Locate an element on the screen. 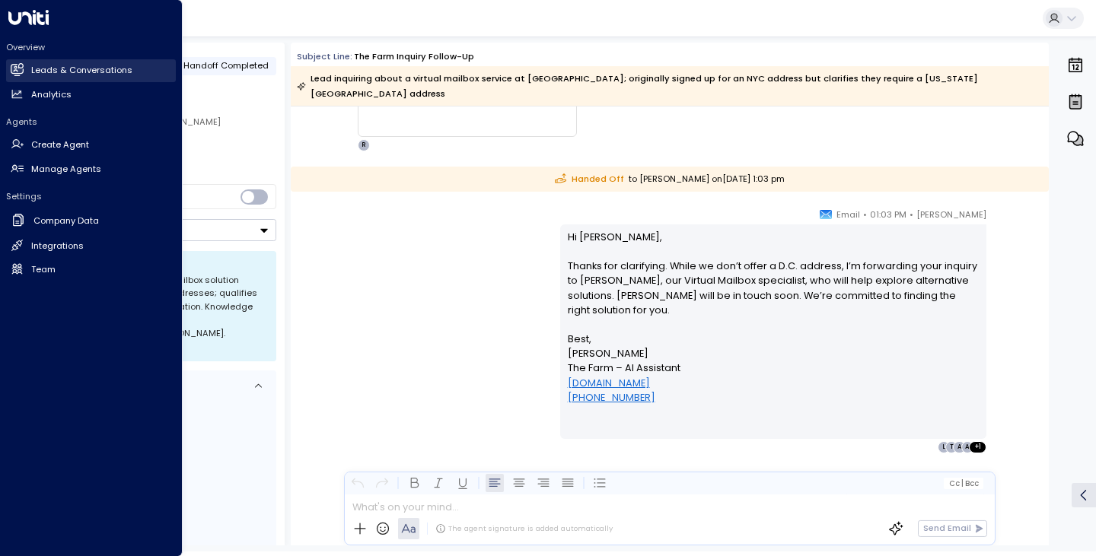 This screenshot has width=1096, height=556. a: Company Data is located at coordinates (91, 221).